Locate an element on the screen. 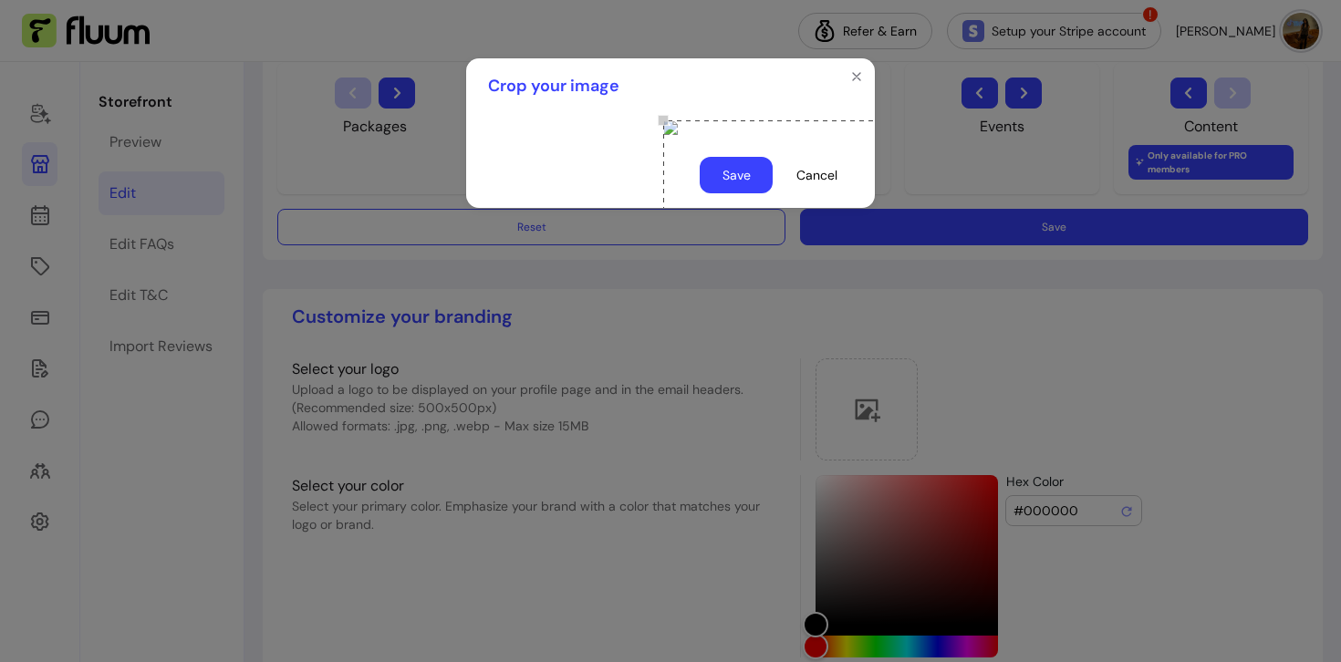  button: Cancel is located at coordinates (816, 175).